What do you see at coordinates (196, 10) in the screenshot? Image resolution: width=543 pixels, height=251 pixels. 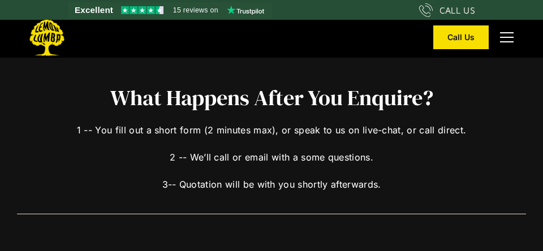 I see `span: 15 reviews on` at bounding box center [196, 10].